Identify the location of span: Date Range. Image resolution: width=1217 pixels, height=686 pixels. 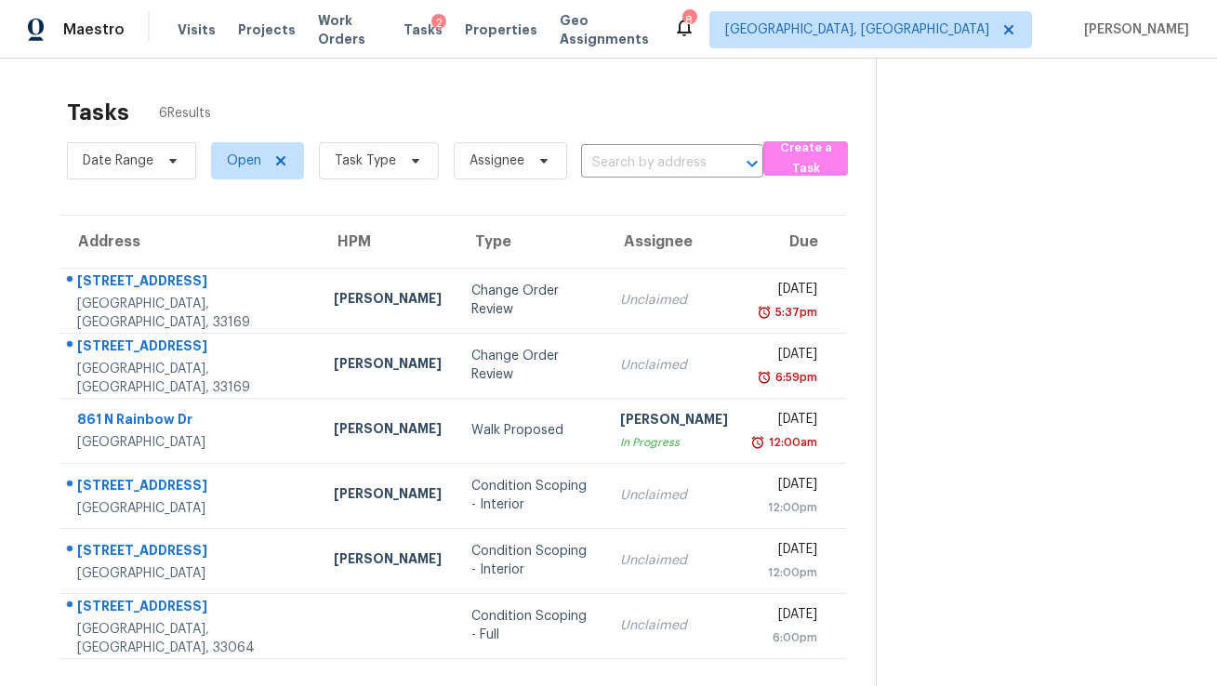
(118, 161).